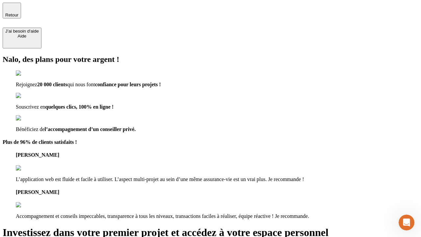  I want to click on span: l’accompagnement d’un conseiller privé., so click(90, 129).